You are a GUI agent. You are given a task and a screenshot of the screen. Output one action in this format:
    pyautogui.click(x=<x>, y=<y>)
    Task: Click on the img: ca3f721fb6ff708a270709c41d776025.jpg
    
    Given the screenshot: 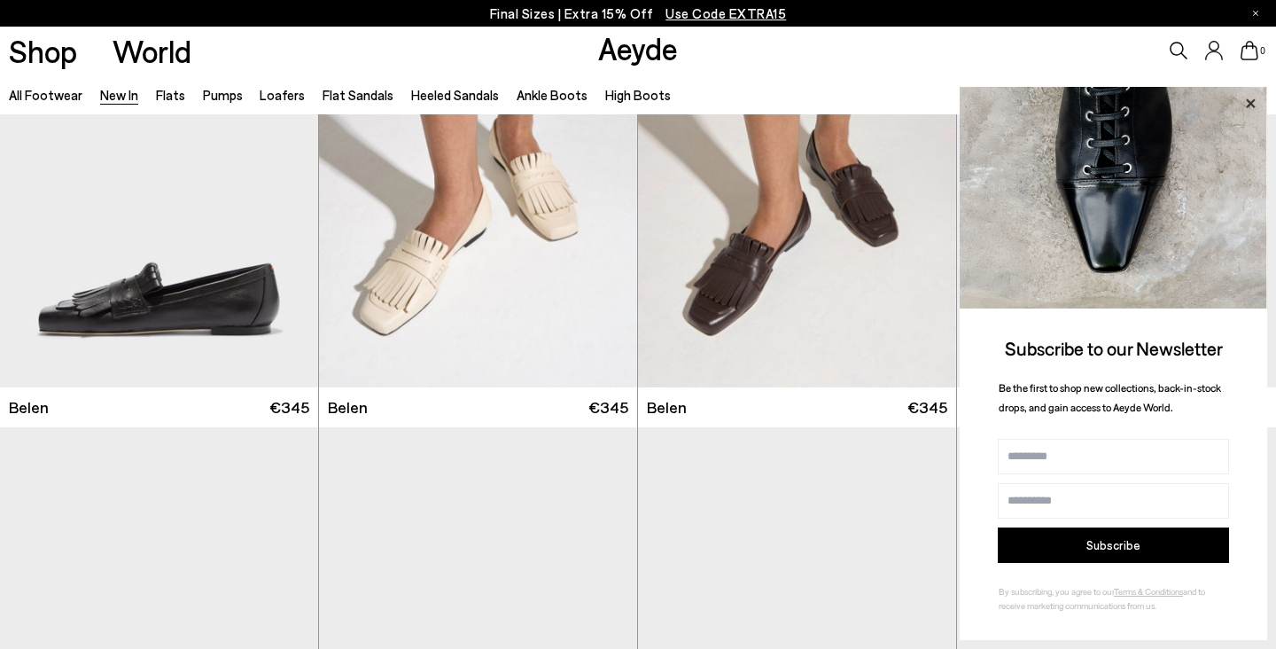 What is the action you would take?
    pyautogui.click(x=1113, y=198)
    